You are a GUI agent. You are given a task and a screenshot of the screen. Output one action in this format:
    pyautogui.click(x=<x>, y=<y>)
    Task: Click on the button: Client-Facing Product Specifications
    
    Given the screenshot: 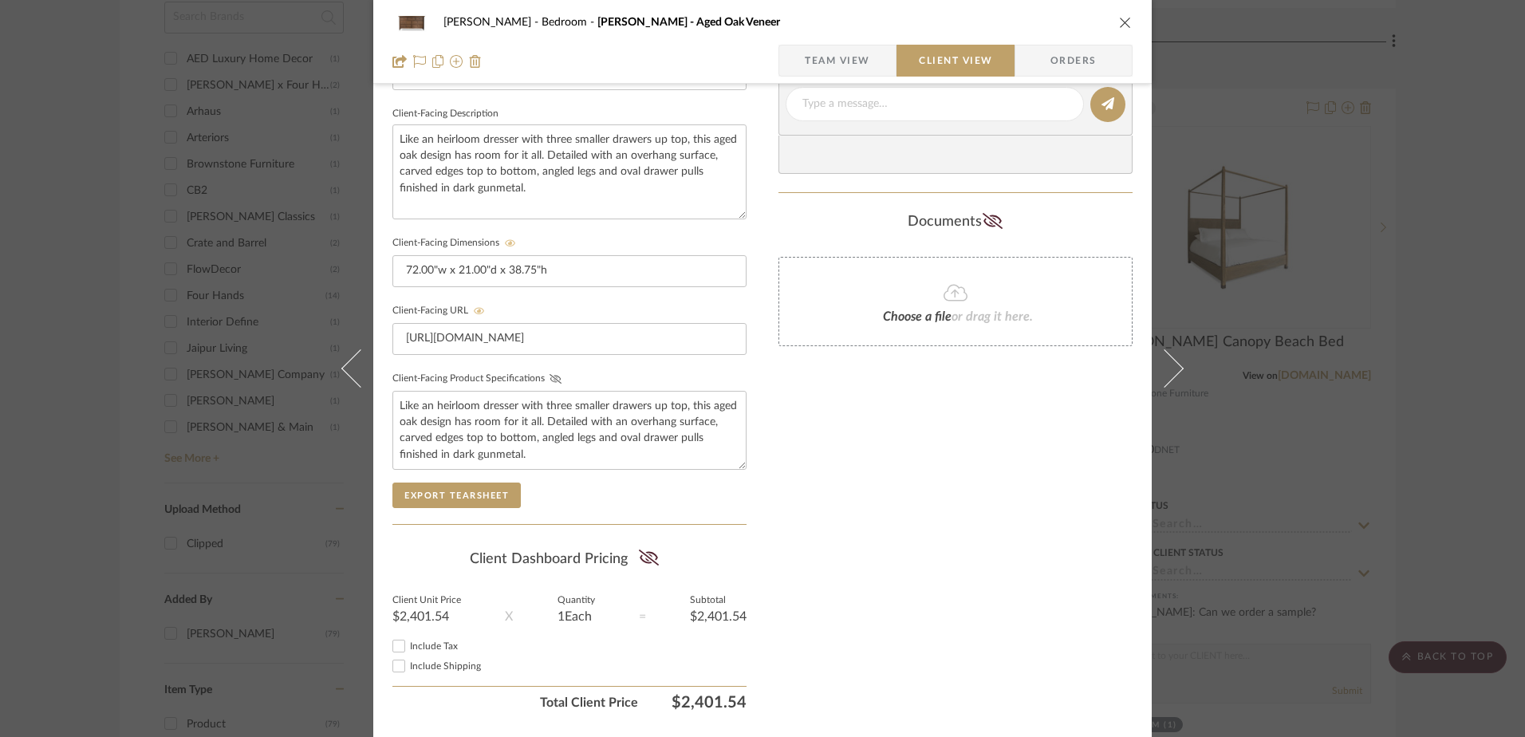 What is the action you would take?
    pyautogui.click(x=555, y=379)
    